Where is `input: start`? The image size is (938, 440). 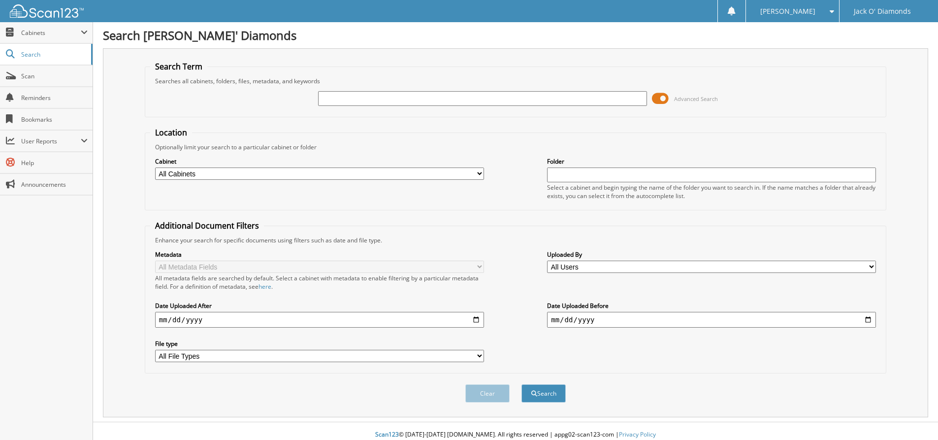
input: start is located at coordinates (320, 320).